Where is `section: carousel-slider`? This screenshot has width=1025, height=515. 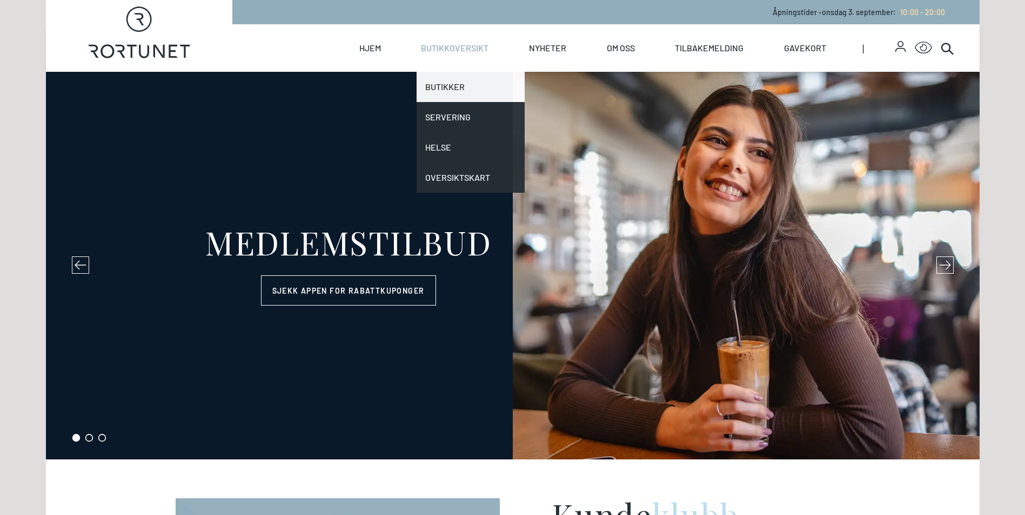 section: carousel-slider is located at coordinates (513, 266).